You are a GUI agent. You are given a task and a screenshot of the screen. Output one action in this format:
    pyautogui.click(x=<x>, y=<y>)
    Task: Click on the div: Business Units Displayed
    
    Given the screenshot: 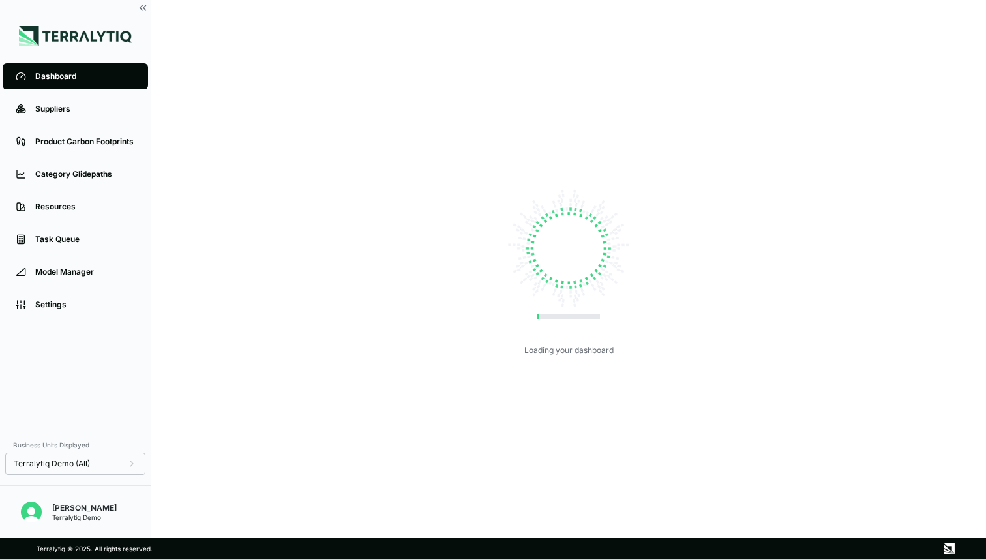 What is the action you would take?
    pyautogui.click(x=75, y=445)
    